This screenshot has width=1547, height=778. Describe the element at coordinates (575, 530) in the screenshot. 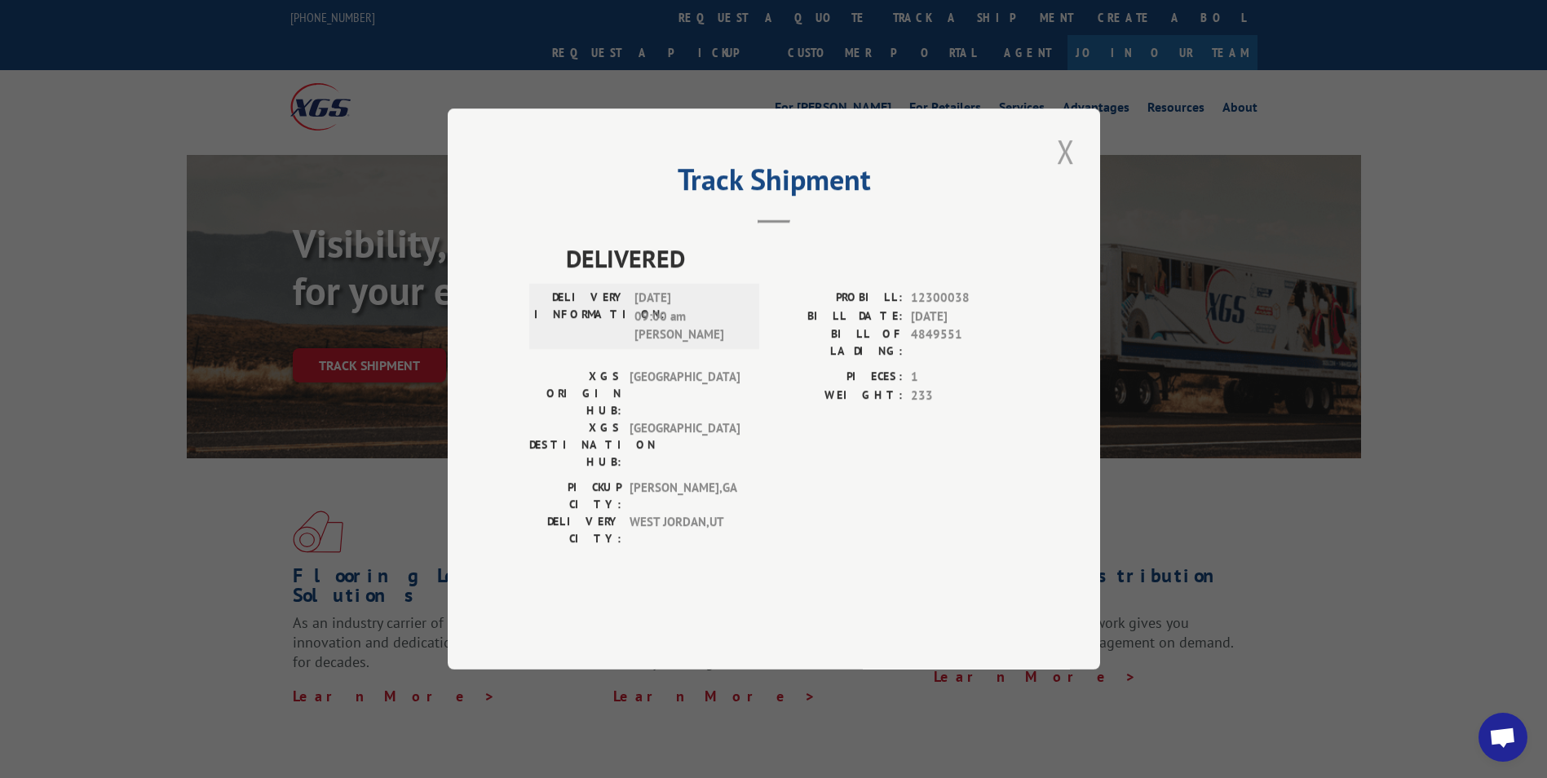

I see `label: DELIVERY CITY:` at that location.